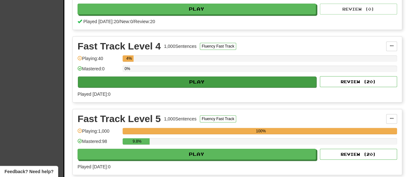  I want to click on div: Fast Track Level 5, so click(119, 119).